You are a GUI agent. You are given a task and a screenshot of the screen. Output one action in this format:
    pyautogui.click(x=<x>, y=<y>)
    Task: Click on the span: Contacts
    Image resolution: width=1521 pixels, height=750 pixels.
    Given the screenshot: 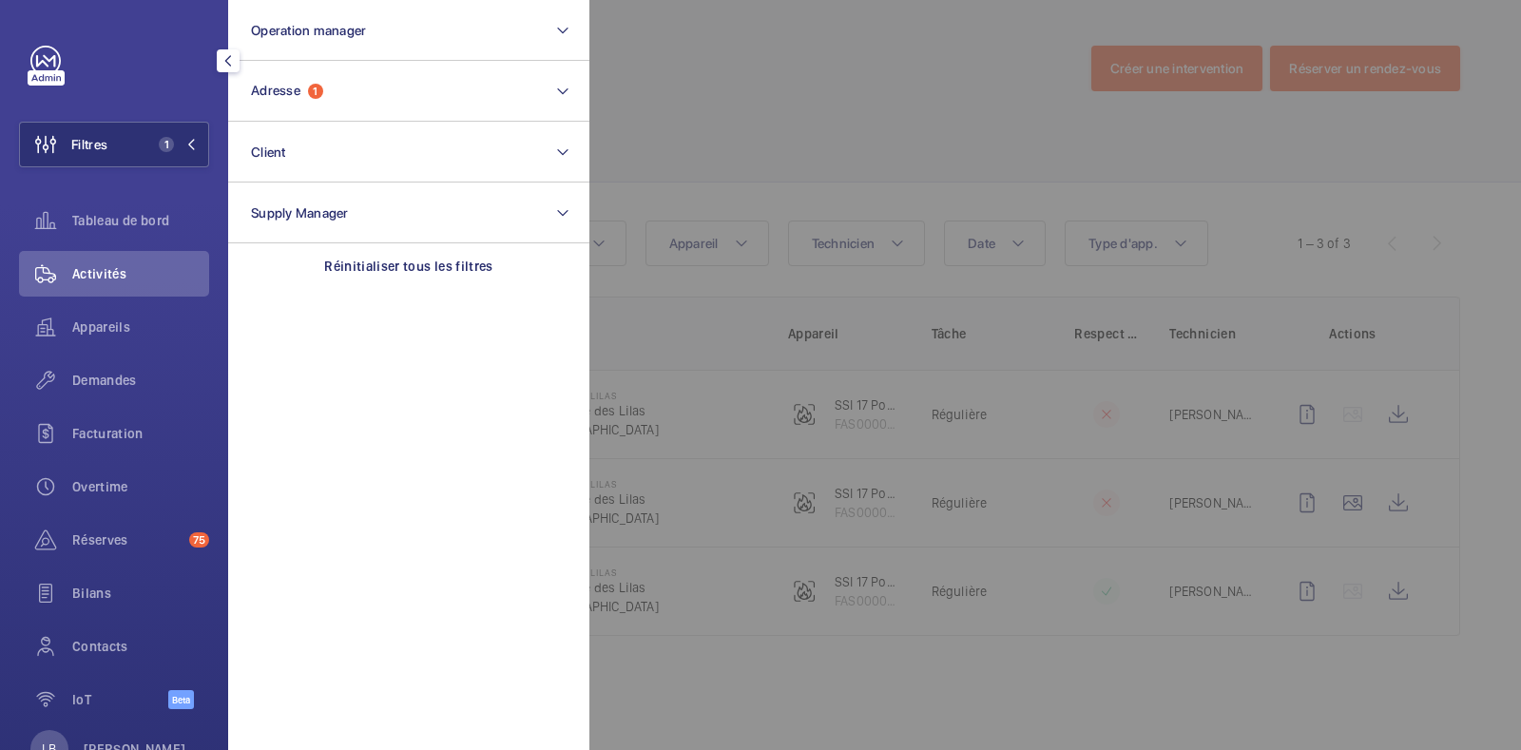 What is the action you would take?
    pyautogui.click(x=141, y=646)
    